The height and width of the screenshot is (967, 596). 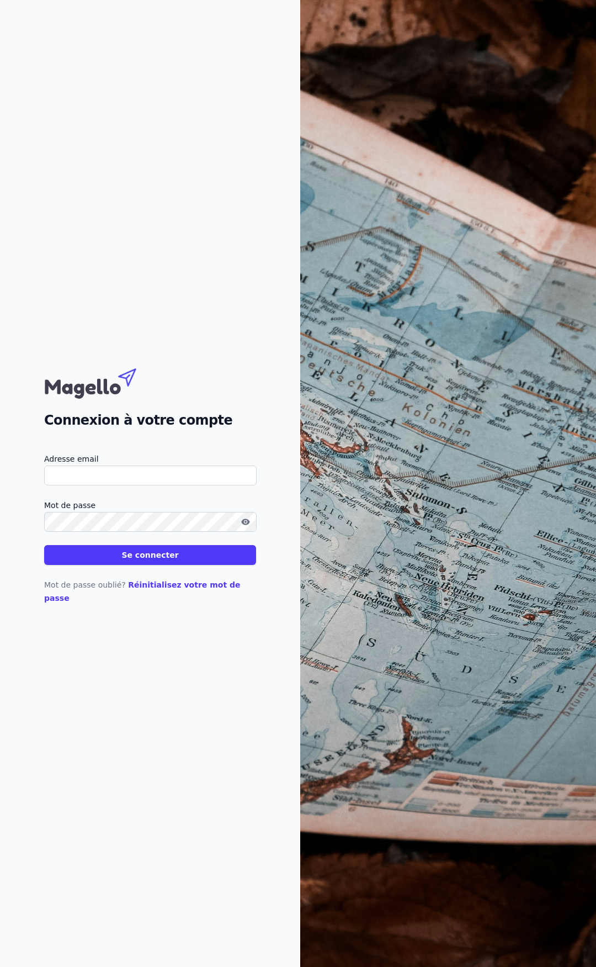 I want to click on a: Réinitialisez votre mot de passe, so click(x=142, y=591).